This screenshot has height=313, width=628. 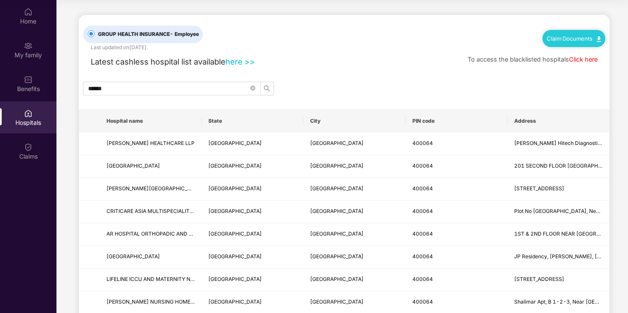 I want to click on img: svg+xml;base64,PHN2ZyB3aWR0aD0iMjAiIGhlaWdodD0iMjAiIHZpZXdCb3g9IjAgMCAyMCAyMCIgZmlsbD0ibm9uZSIgeG..., so click(x=28, y=46).